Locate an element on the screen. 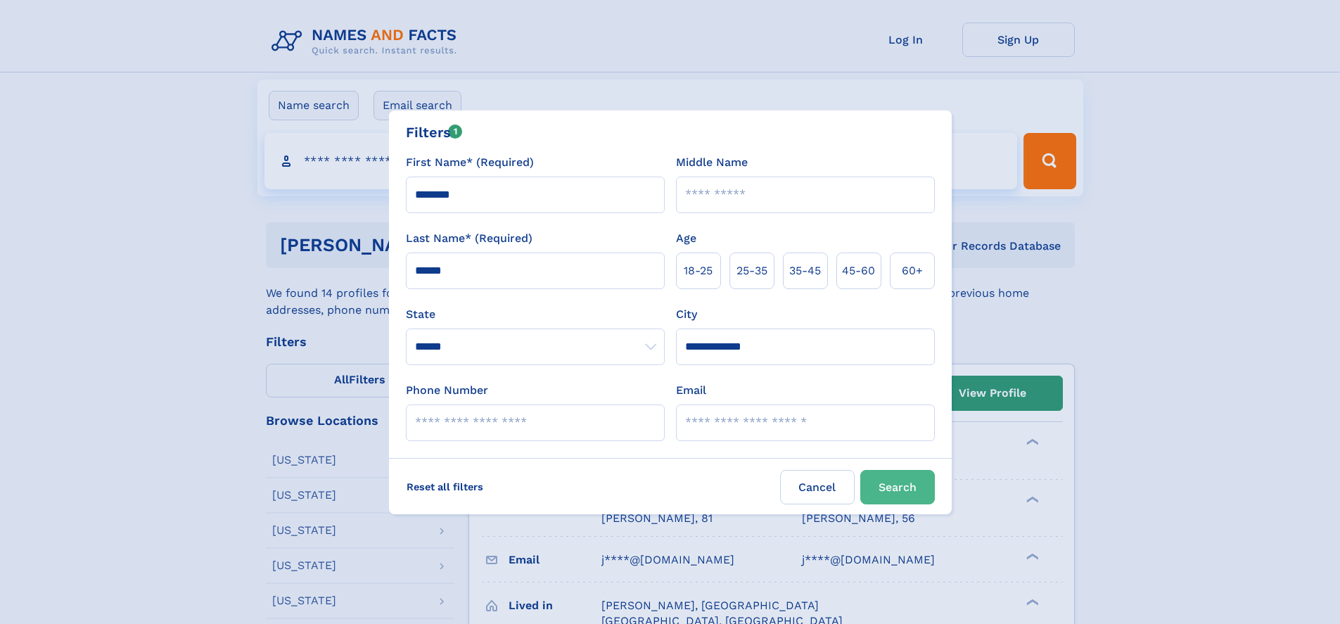 This screenshot has height=624, width=1340. div: Filters is located at coordinates (434, 132).